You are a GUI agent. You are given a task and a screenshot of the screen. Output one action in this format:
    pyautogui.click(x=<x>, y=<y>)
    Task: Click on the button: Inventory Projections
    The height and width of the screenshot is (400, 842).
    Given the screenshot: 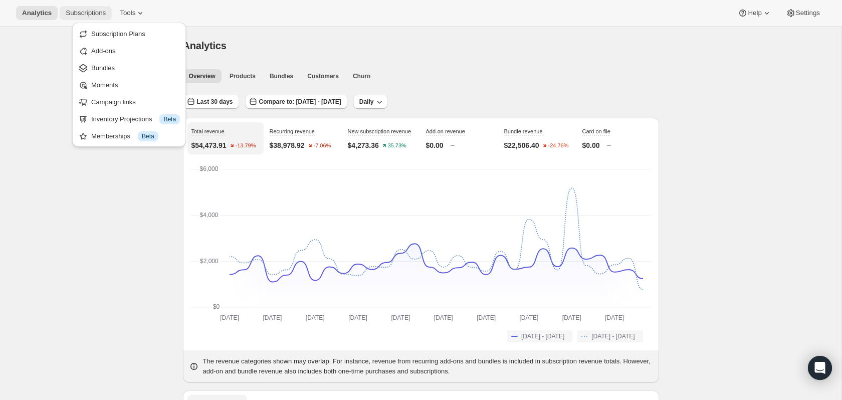 What is the action you would take?
    pyautogui.click(x=129, y=119)
    